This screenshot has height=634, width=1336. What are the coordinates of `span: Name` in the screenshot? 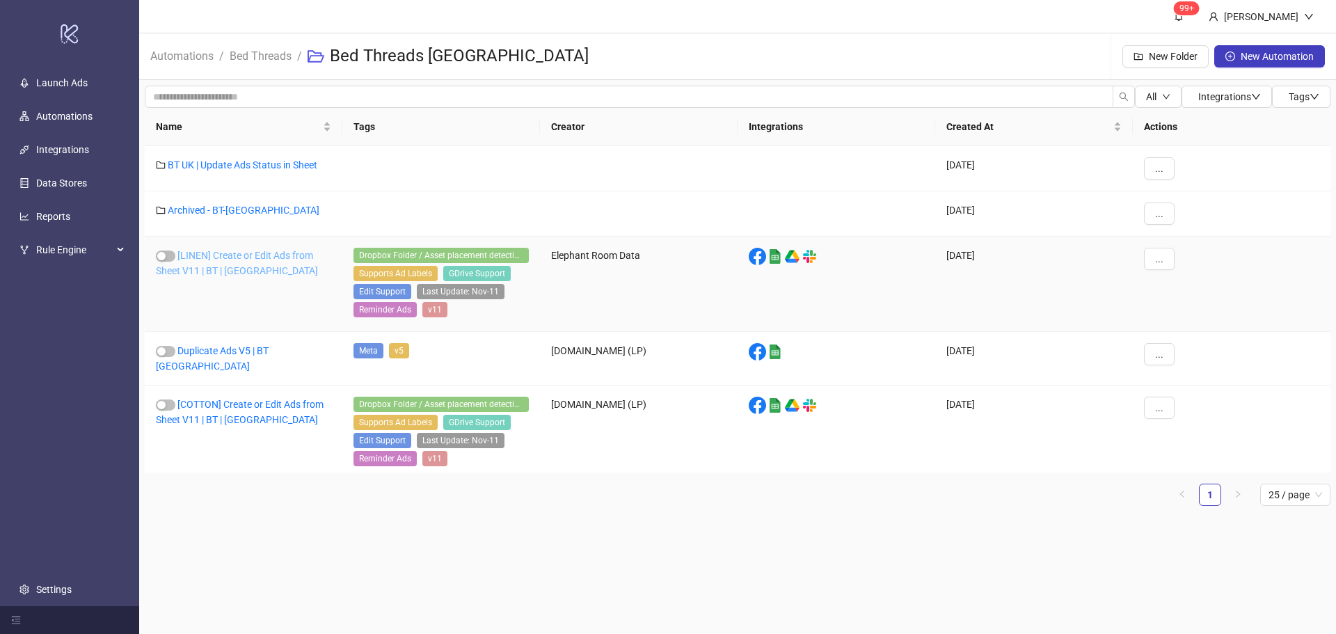 It's located at (238, 127).